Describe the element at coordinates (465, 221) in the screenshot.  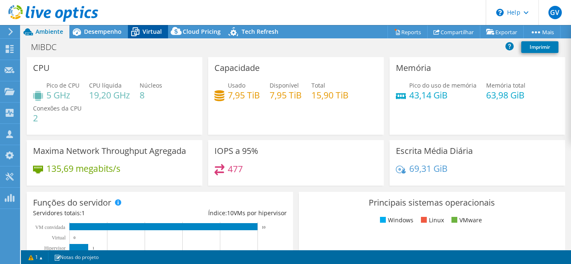
I see `li: VMware` at that location.